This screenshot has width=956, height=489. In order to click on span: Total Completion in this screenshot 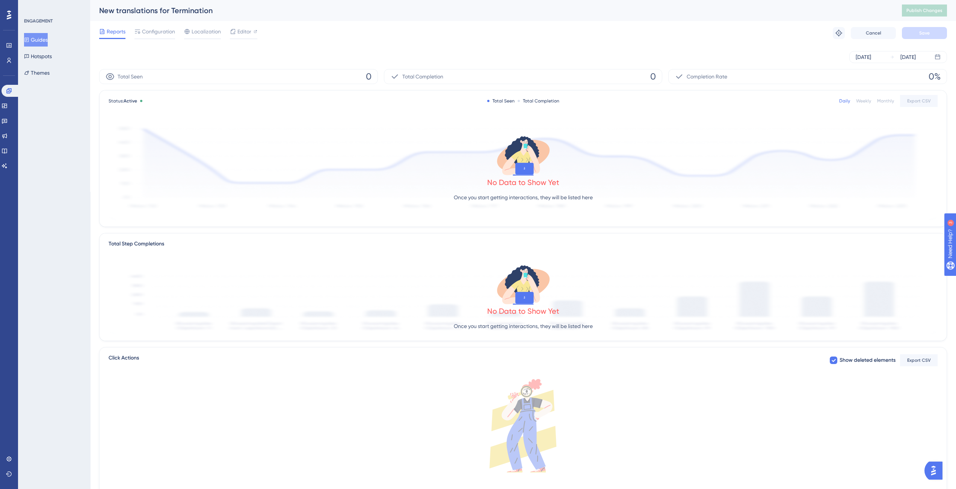, I will do `click(422, 77)`.